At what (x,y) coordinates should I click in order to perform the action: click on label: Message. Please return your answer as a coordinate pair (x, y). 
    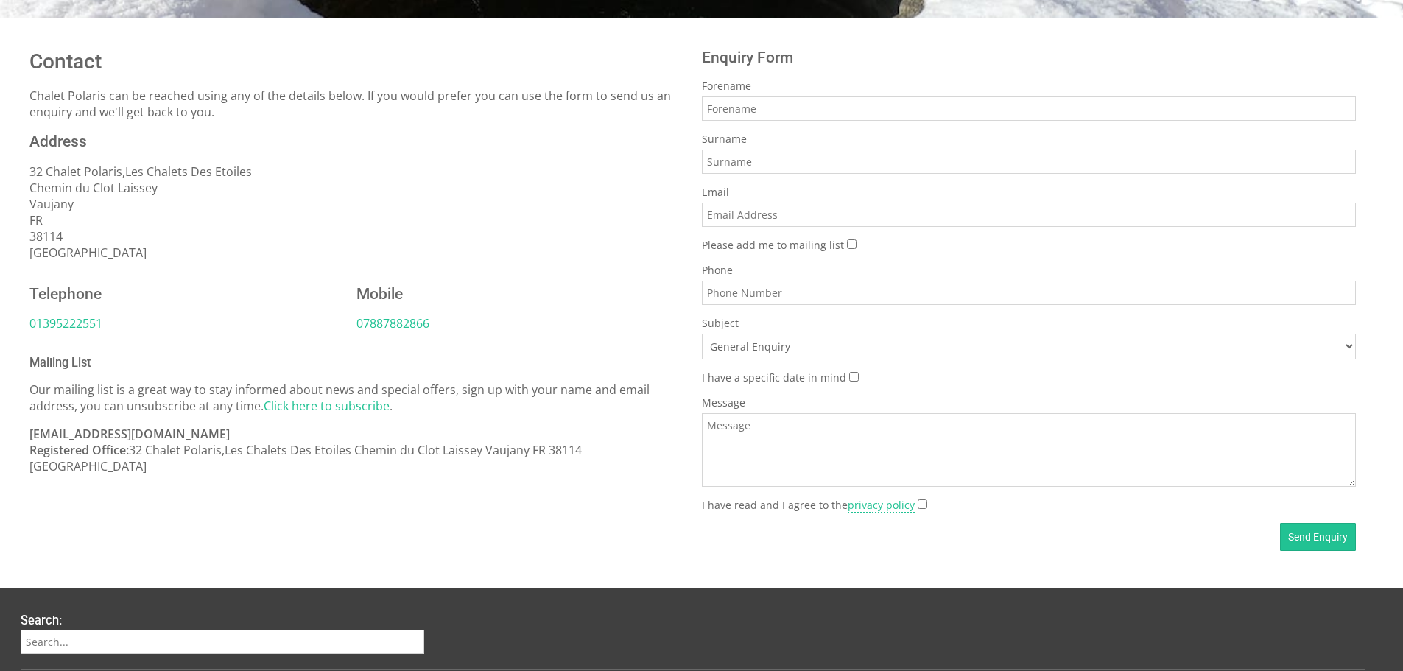
    Looking at the image, I should click on (1029, 402).